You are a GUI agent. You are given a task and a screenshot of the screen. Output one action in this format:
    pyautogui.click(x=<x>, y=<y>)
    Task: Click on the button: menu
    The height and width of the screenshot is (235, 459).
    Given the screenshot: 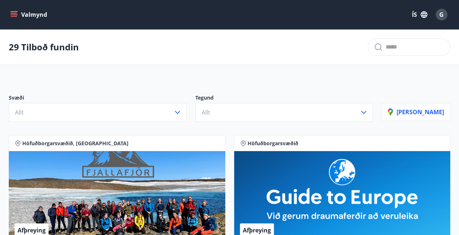 What is the action you would take?
    pyautogui.click(x=29, y=15)
    